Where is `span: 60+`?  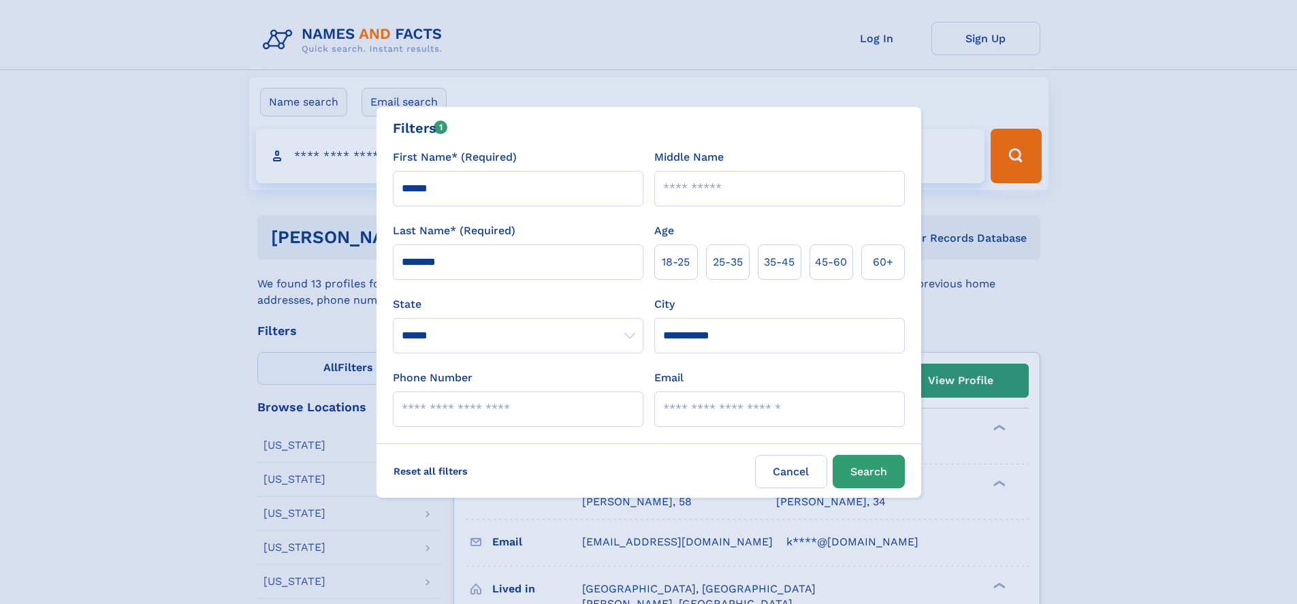
span: 60+ is located at coordinates (883, 262).